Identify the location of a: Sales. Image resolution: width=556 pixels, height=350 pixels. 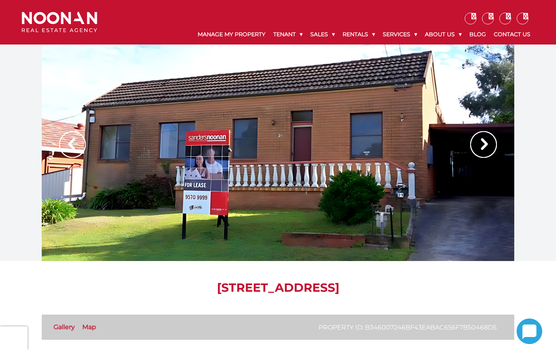
(322, 34).